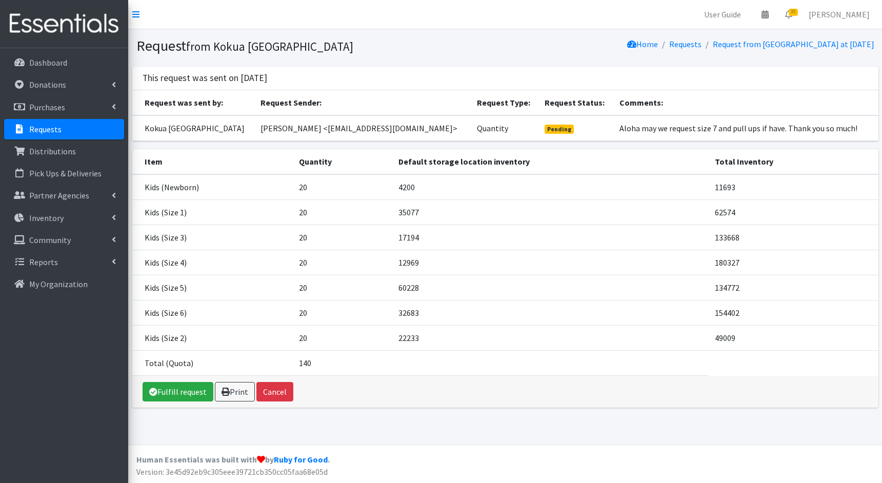  What do you see at coordinates (550, 212) in the screenshot?
I see `td: 35077` at bounding box center [550, 212].